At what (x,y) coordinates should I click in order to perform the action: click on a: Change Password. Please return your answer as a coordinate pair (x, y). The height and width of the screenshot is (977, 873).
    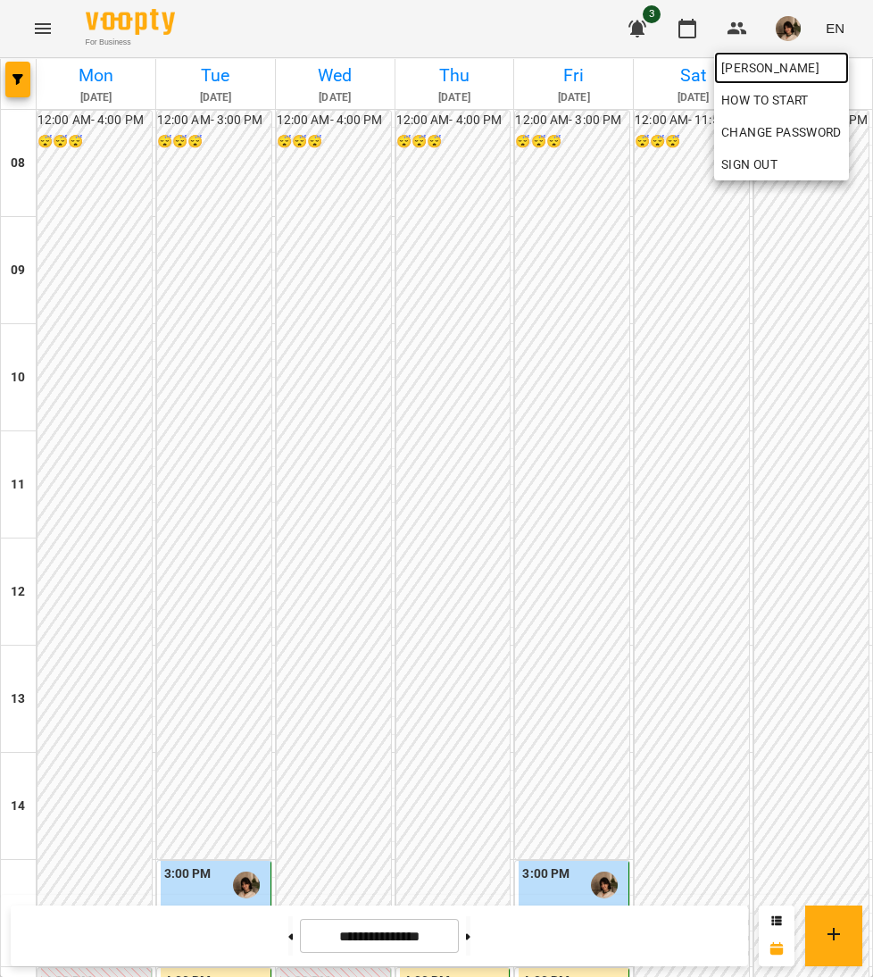
    Looking at the image, I should click on (781, 132).